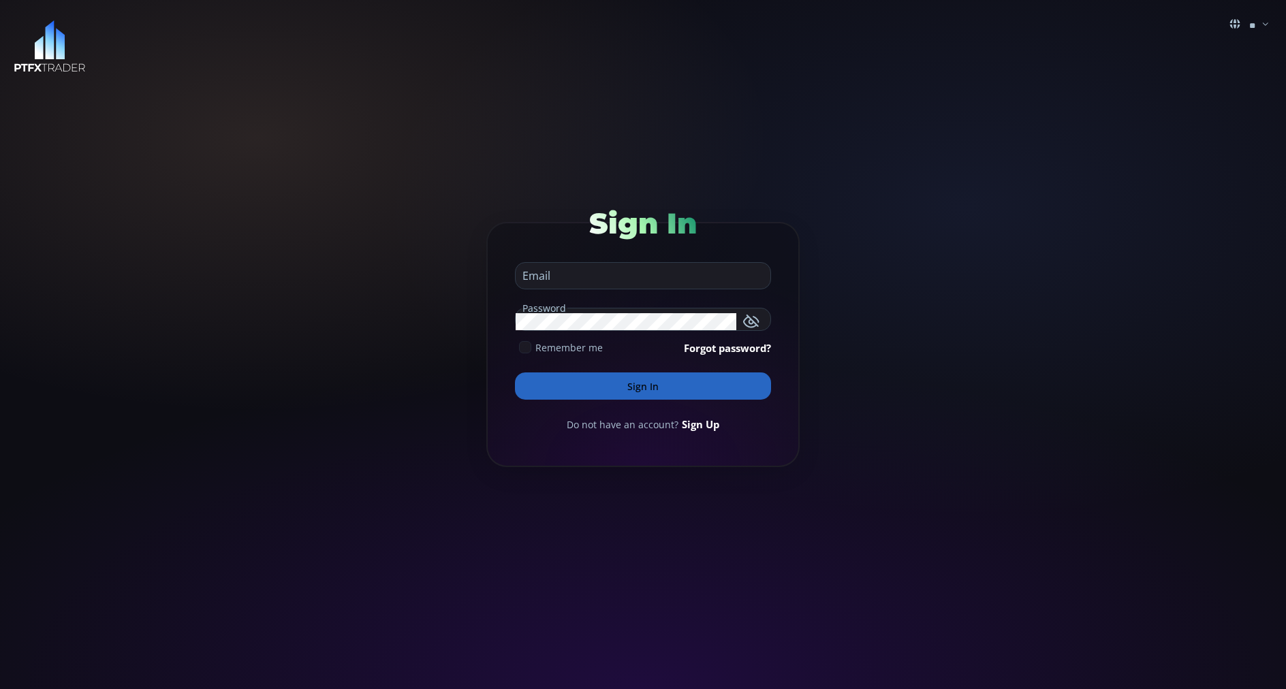  I want to click on img: LOGO, so click(50, 46).